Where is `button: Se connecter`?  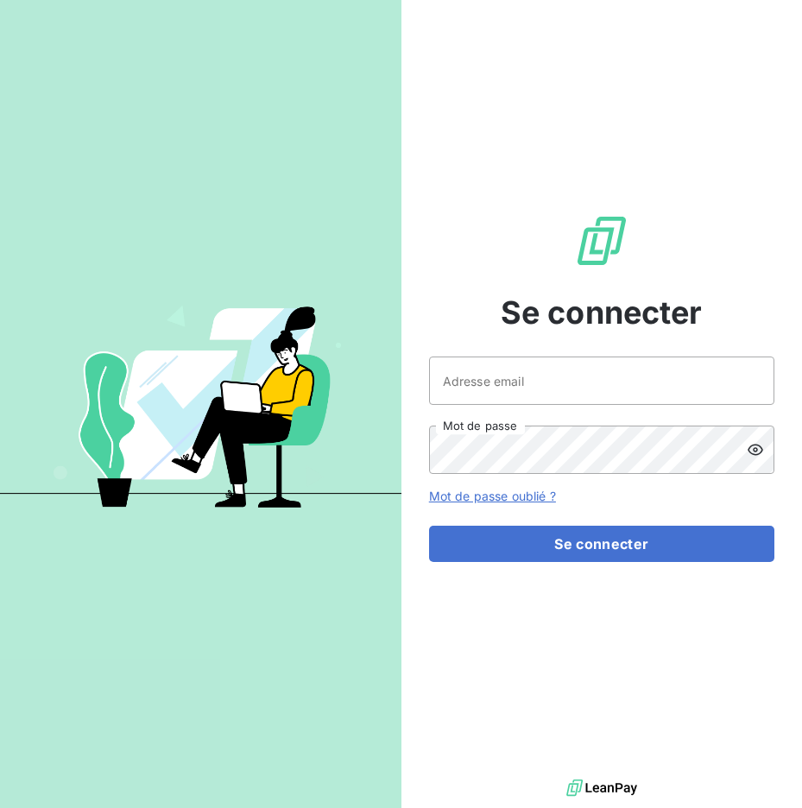
button: Se connecter is located at coordinates (602, 544).